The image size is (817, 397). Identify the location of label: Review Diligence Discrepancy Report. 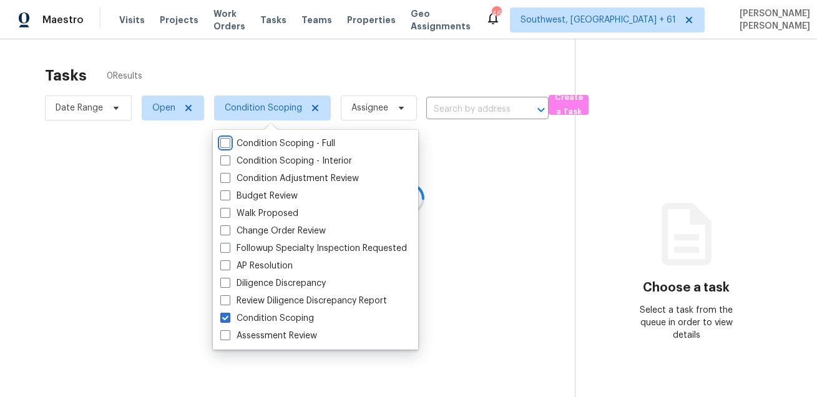
(303, 301).